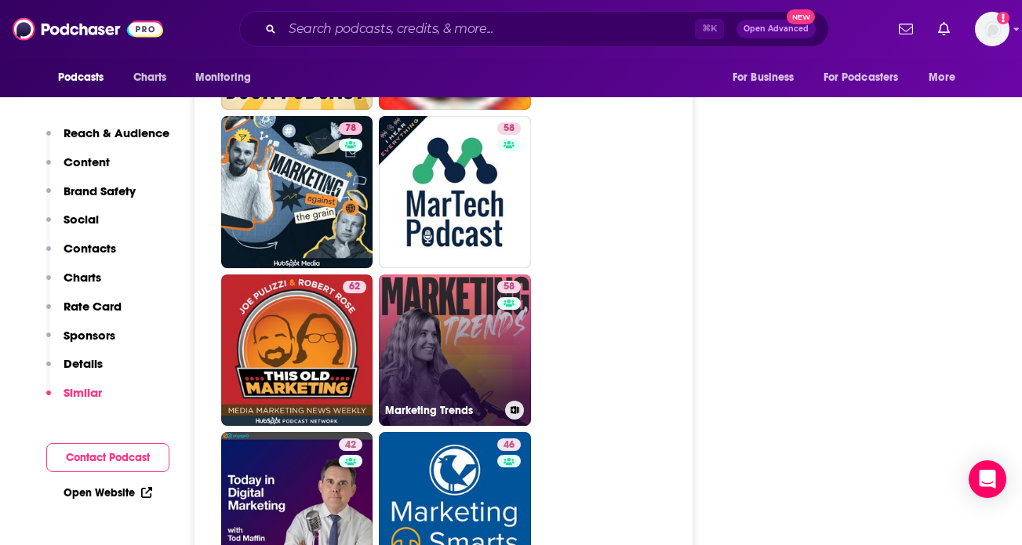  What do you see at coordinates (89, 248) in the screenshot?
I see `p: Contacts` at bounding box center [89, 248].